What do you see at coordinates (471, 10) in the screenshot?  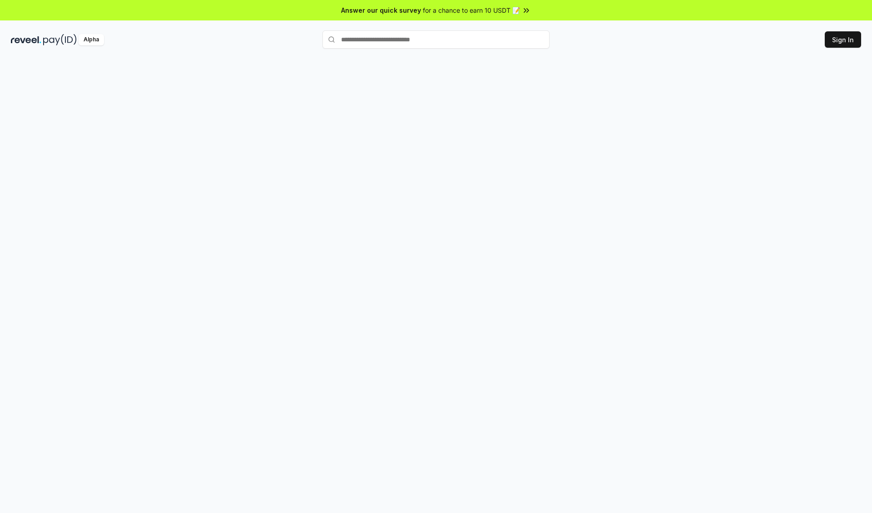 I see `span: for a chance to earn 10 USDT 📝` at bounding box center [471, 10].